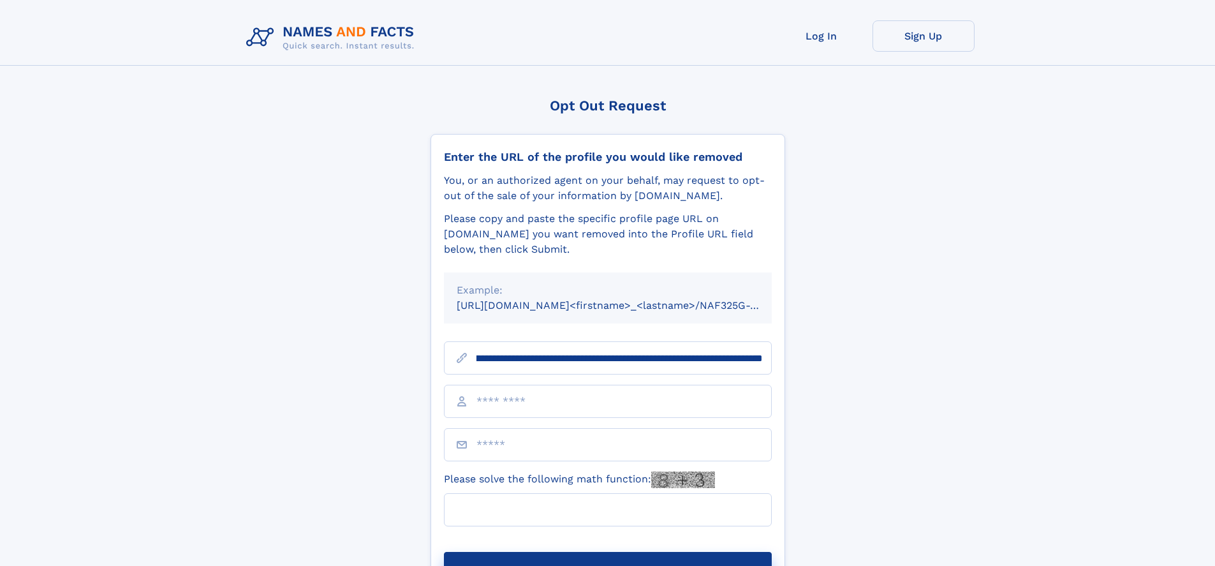  I want to click on div: Enter the URL of the profile you would like removed, so click(608, 157).